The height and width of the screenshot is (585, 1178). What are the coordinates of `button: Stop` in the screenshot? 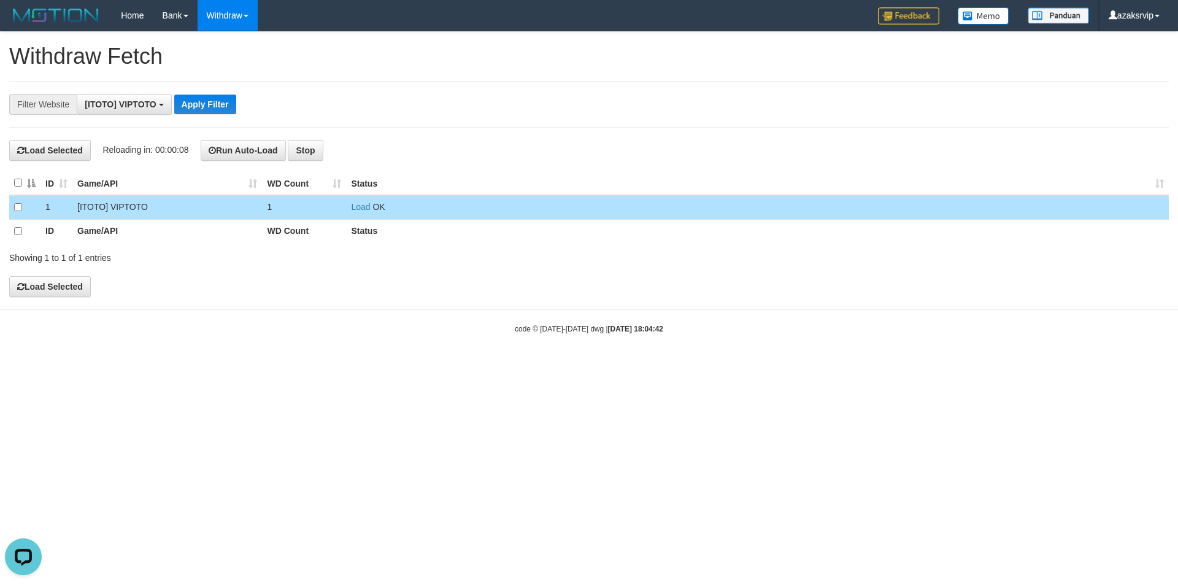 It's located at (305, 150).